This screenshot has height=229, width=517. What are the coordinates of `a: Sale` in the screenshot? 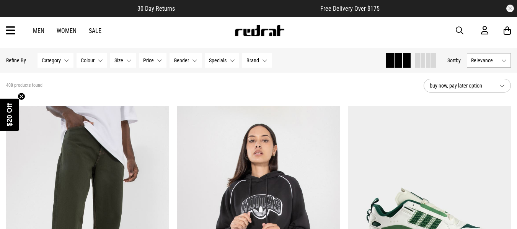 It's located at (95, 31).